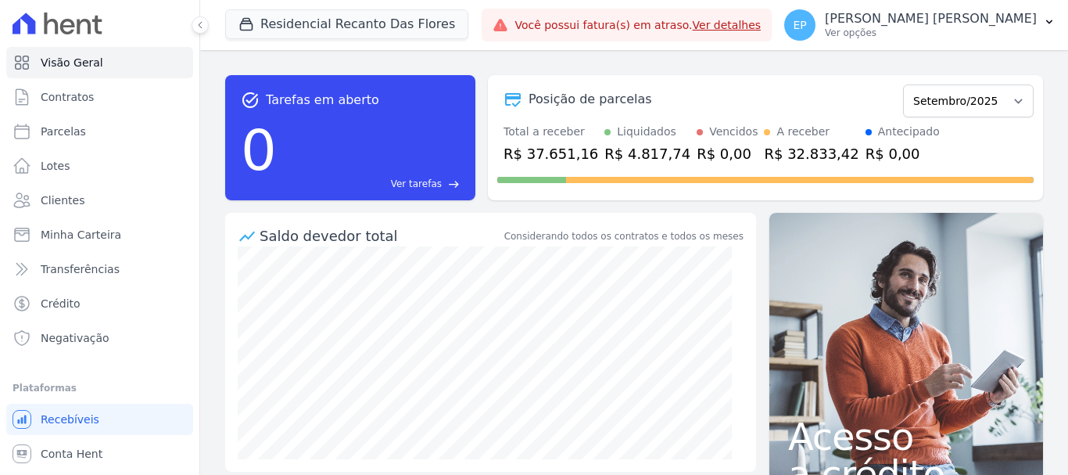  What do you see at coordinates (637, 25) in the screenshot?
I see `span: Você possui fatura(s) em atraso.` at bounding box center [637, 25].